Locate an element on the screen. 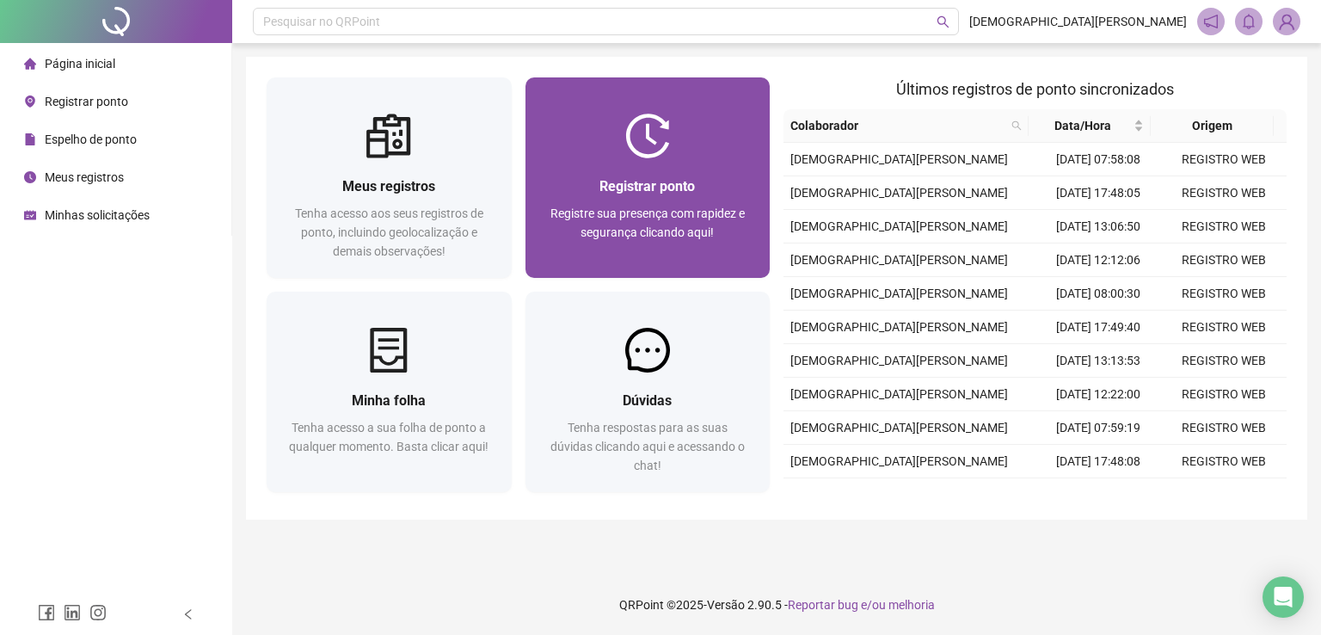 The width and height of the screenshot is (1321, 635). span: bell is located at coordinates (1249, 21).